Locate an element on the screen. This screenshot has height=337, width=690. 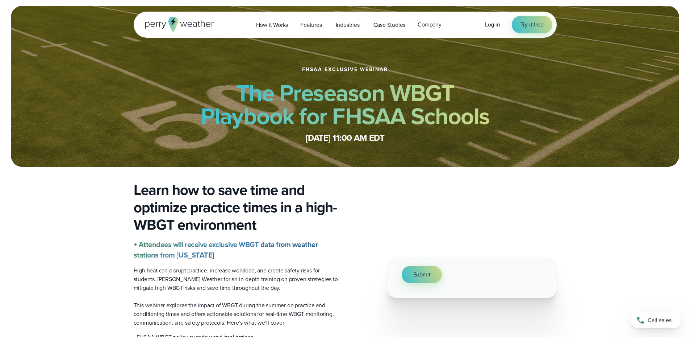
span: How it Works is located at coordinates (272, 25).